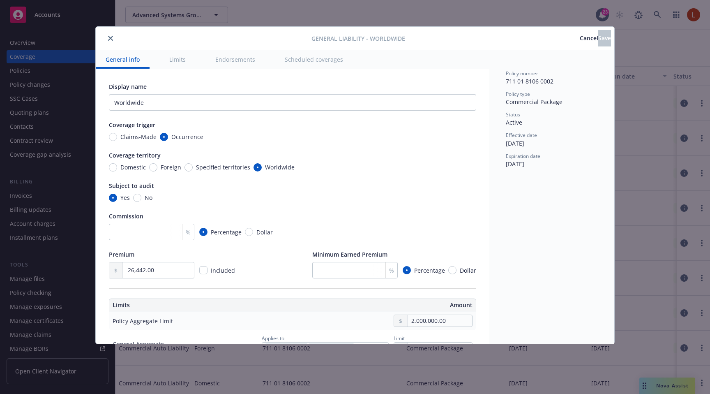  I want to click on input: Domestic, so click(113, 167).